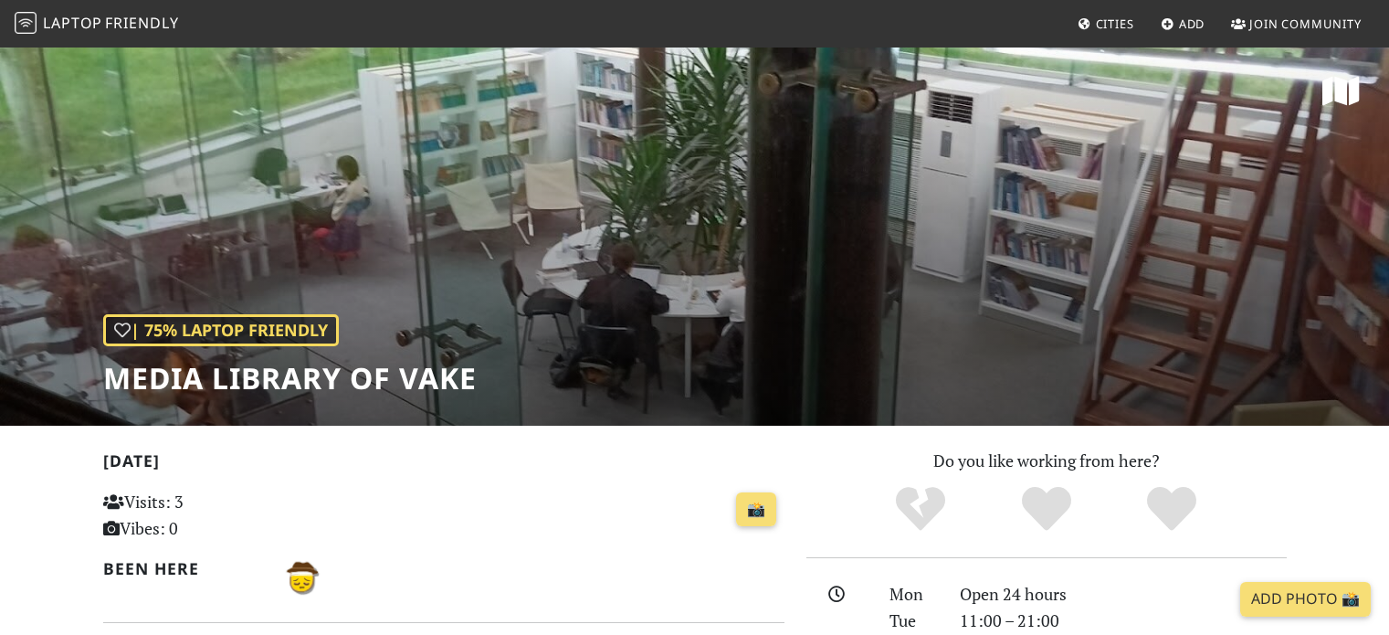 The width and height of the screenshot is (1389, 635). Describe the element at coordinates (913, 594) in the screenshot. I see `div: Mon` at that location.